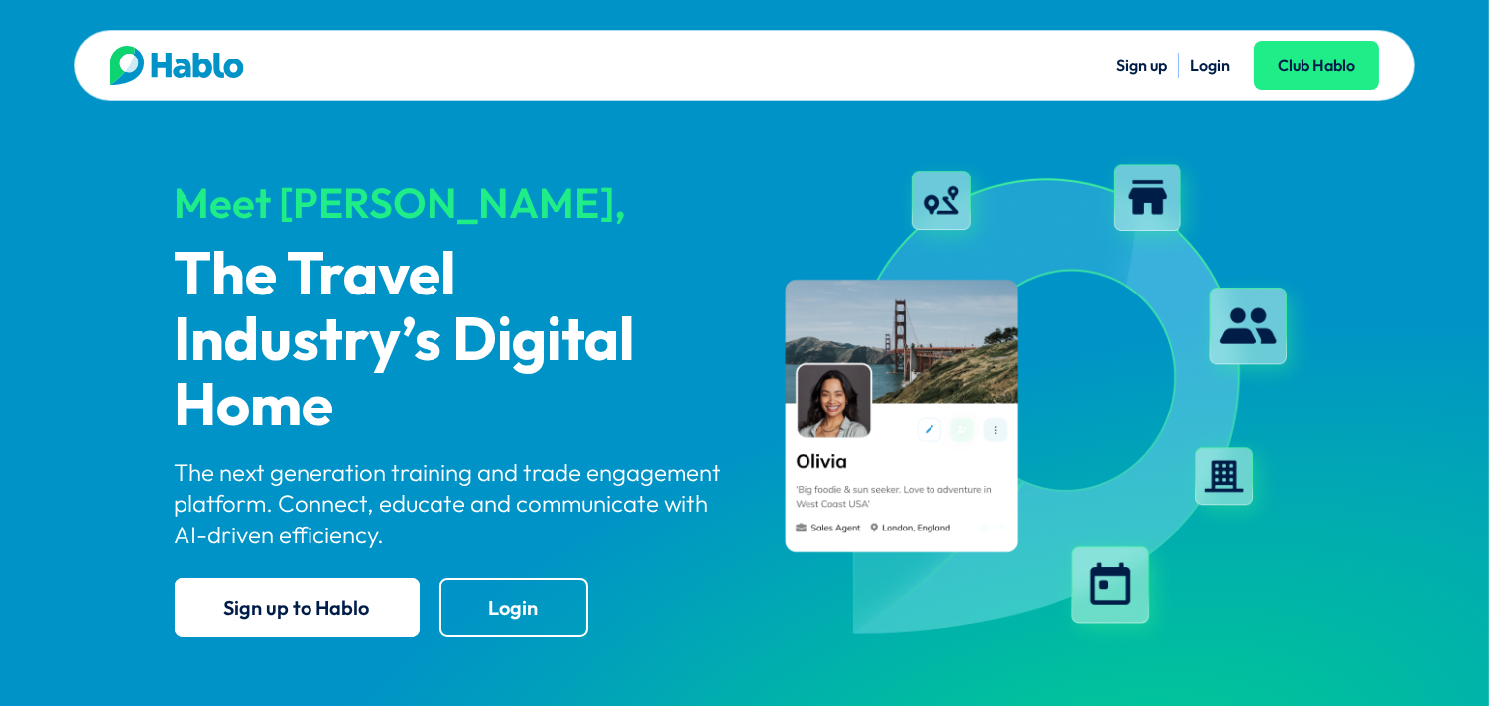  Describe the element at coordinates (451, 504) in the screenshot. I see `p: The next generation training and trade engagement platform. Connect, educate and communicate with...` at that location.